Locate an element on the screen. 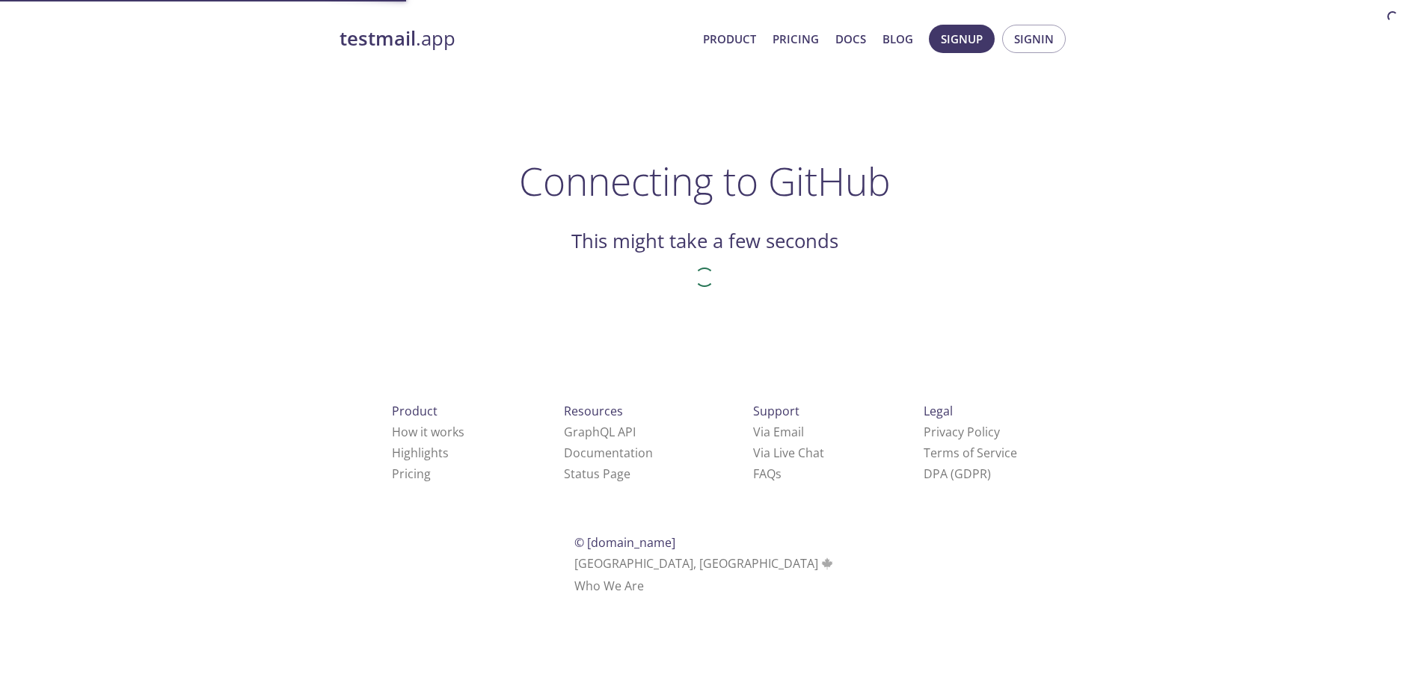  a: Product is located at coordinates (729, 39).